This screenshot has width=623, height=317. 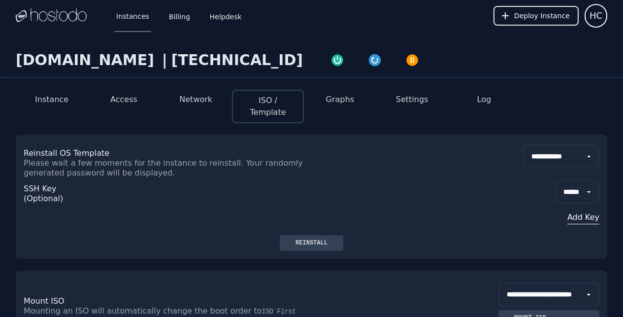 I want to click on button: Restart, so click(x=375, y=59).